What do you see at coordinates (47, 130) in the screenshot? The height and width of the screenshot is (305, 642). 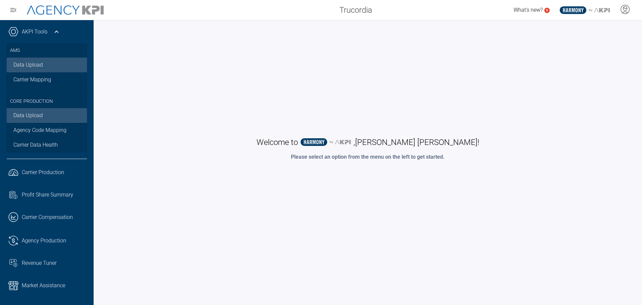 I see `a: Agency Code Mapping` at bounding box center [47, 130].